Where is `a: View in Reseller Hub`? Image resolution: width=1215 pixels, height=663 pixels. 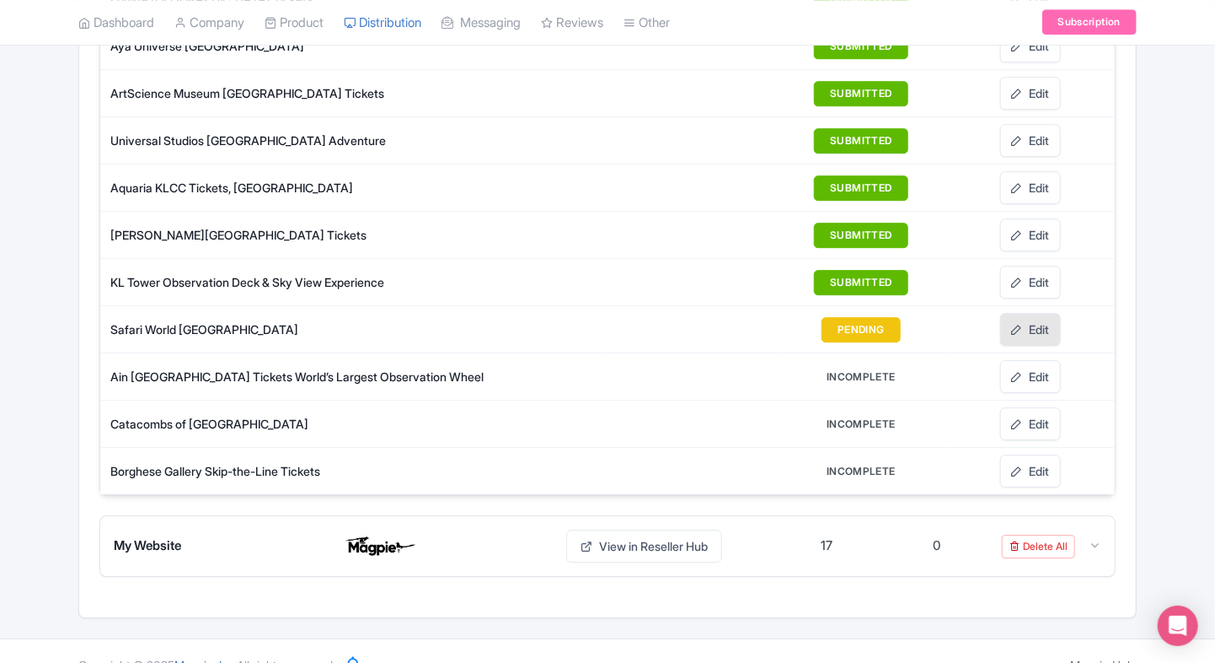 a: View in Reseller Hub is located at coordinates (644, 545).